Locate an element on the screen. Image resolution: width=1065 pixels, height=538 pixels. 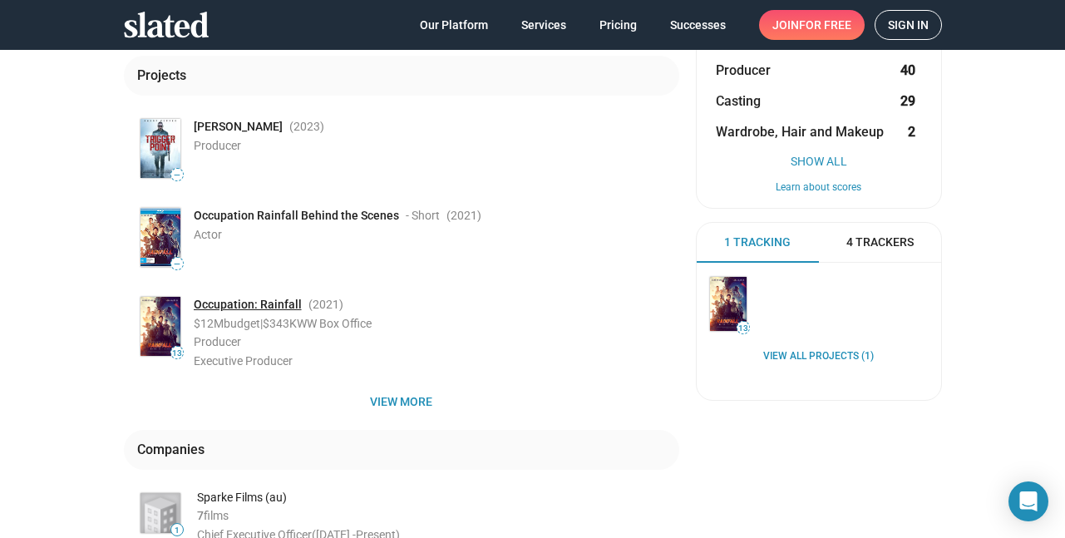
span: Services is located at coordinates (544, 25).